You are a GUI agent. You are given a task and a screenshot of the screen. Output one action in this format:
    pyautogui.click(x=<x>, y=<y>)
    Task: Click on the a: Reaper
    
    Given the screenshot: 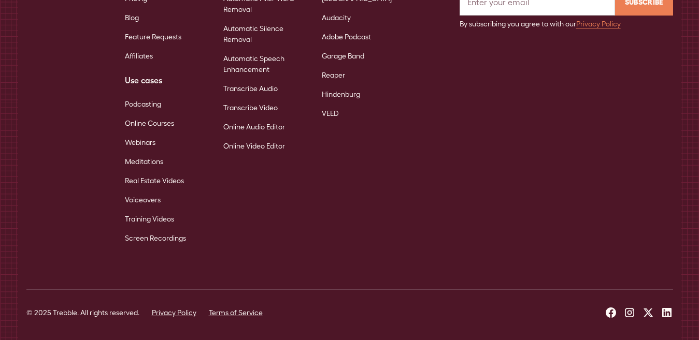 What is the action you would take?
    pyautogui.click(x=333, y=75)
    